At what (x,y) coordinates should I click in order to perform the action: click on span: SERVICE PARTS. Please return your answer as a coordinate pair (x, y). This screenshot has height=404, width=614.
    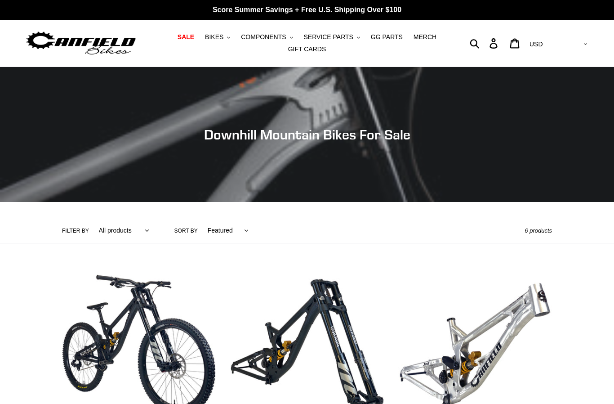
    Looking at the image, I should click on (328, 37).